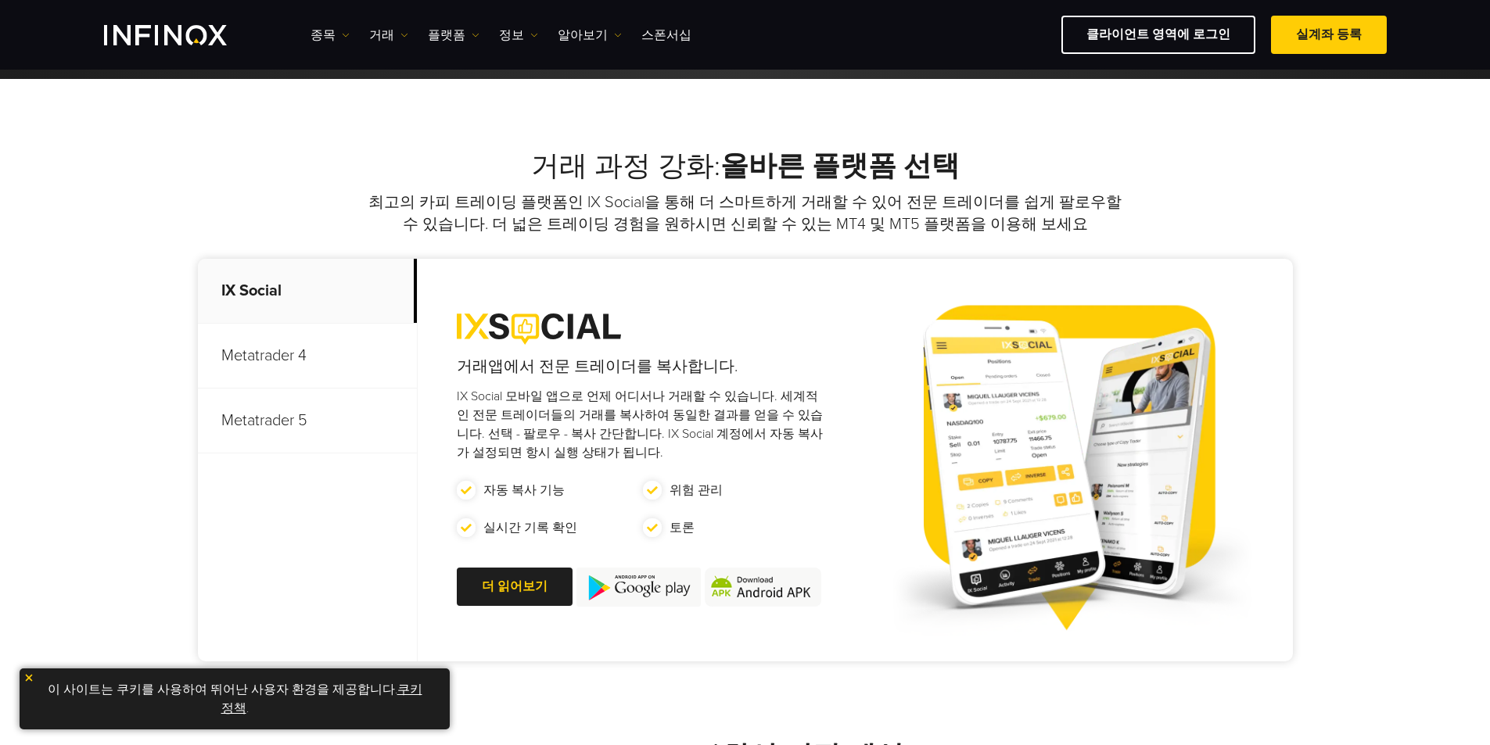  What do you see at coordinates (515, 586) in the screenshot?
I see `a: 더 읽어보기` at bounding box center [515, 586].